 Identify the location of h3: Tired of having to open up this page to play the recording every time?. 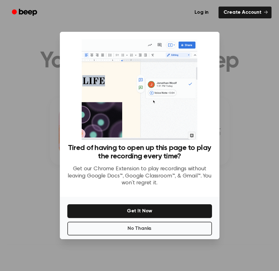
(140, 152).